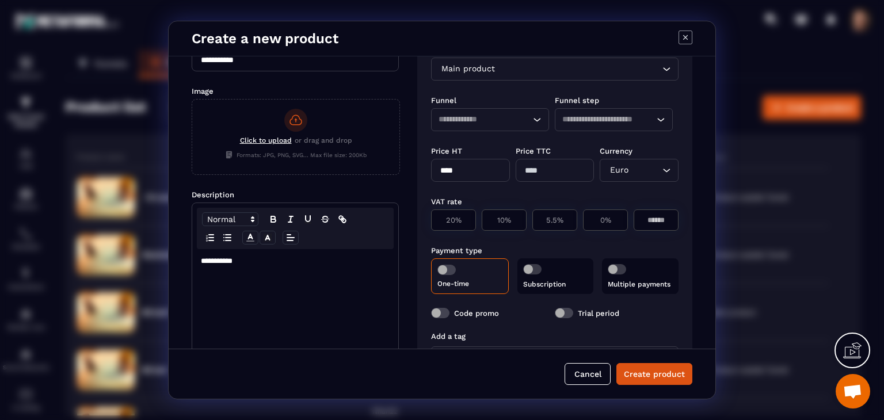 This screenshot has width=884, height=420. Describe the element at coordinates (606, 220) in the screenshot. I see `p: 0%` at that location.